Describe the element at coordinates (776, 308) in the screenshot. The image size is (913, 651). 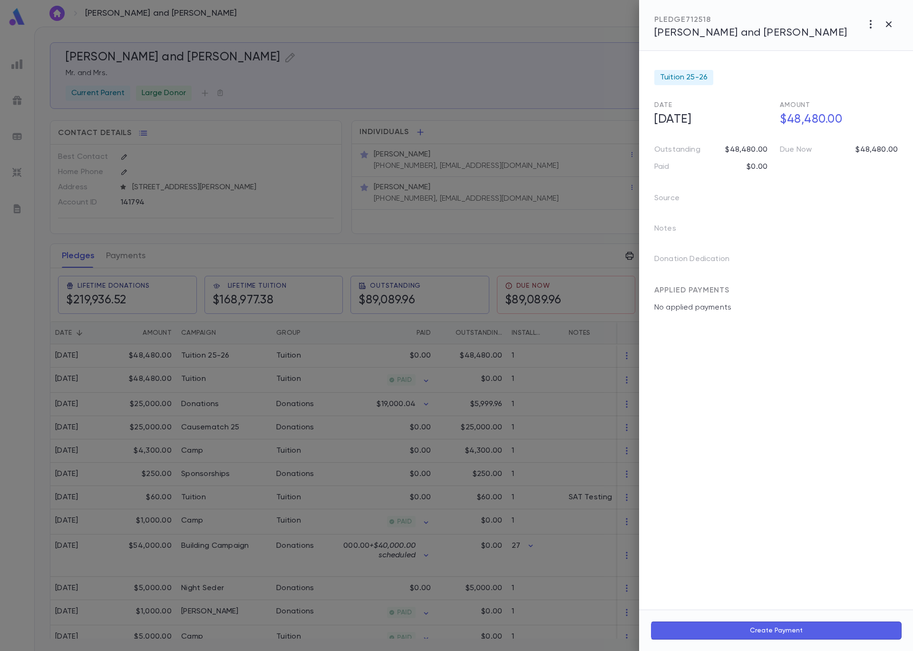
I see `p: No applied payments` at that location.